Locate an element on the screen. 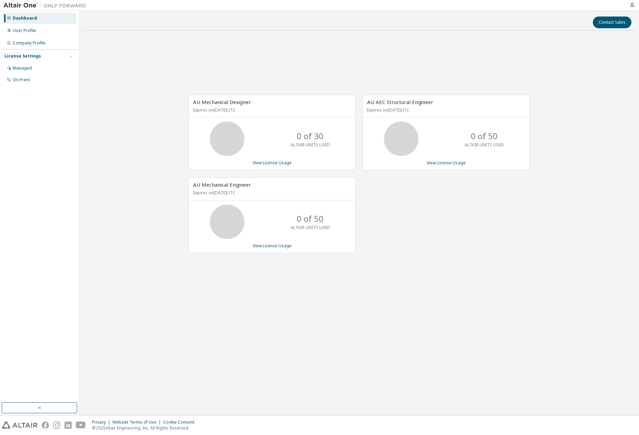  div: Cookie Consent is located at coordinates (180, 422).